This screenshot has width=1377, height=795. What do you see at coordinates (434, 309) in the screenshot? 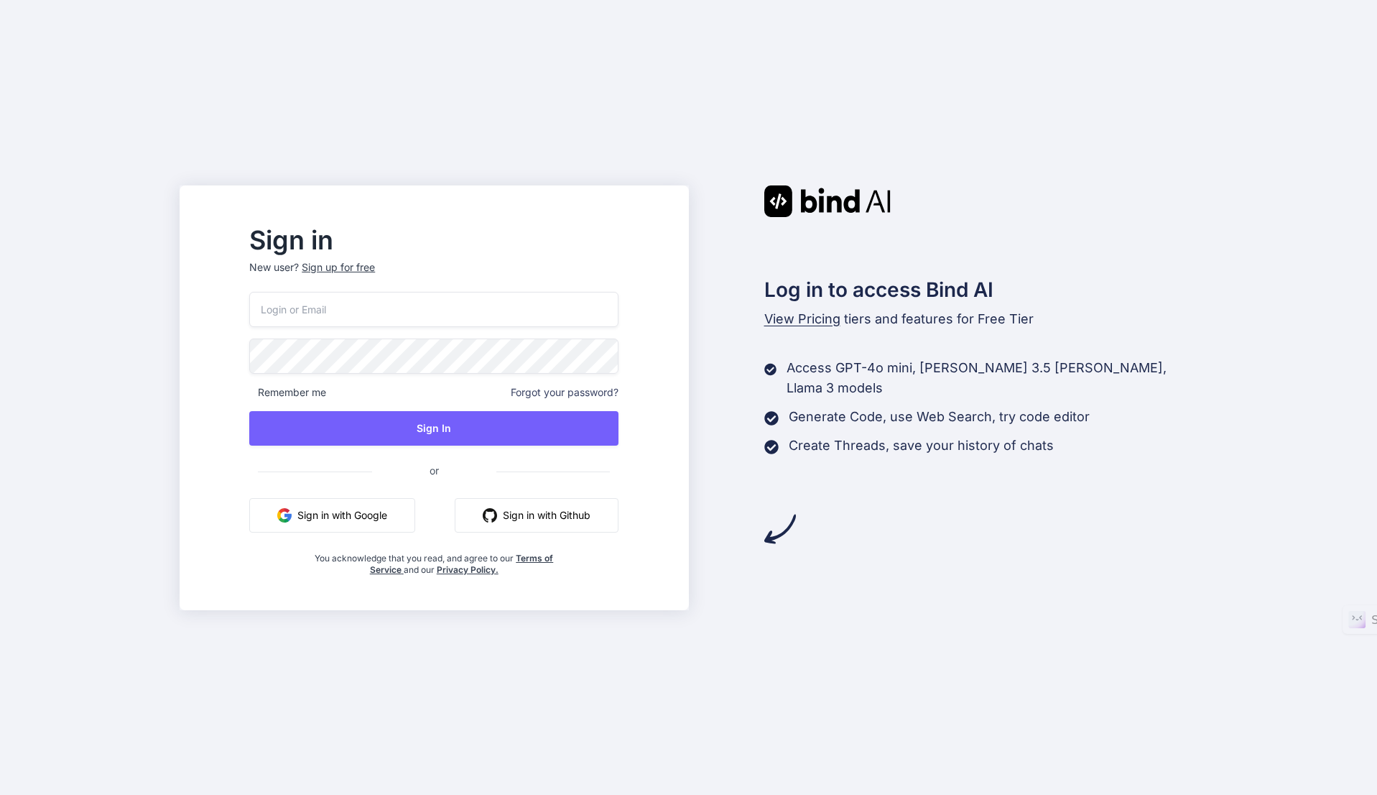
I see `input: Login or Email` at bounding box center [434, 309].